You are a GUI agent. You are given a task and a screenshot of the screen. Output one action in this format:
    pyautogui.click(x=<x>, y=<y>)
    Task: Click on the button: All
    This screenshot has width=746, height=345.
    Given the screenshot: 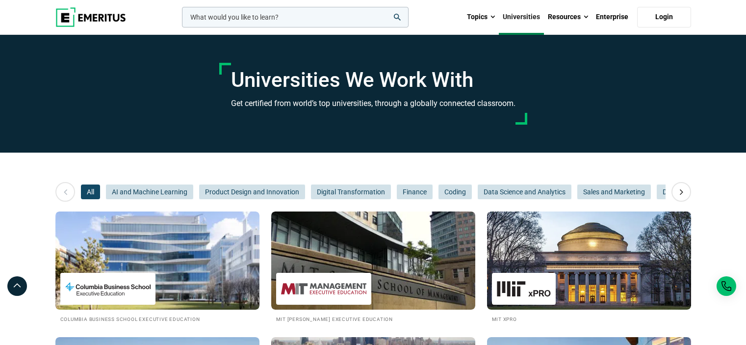 What is the action you would take?
    pyautogui.click(x=90, y=192)
    